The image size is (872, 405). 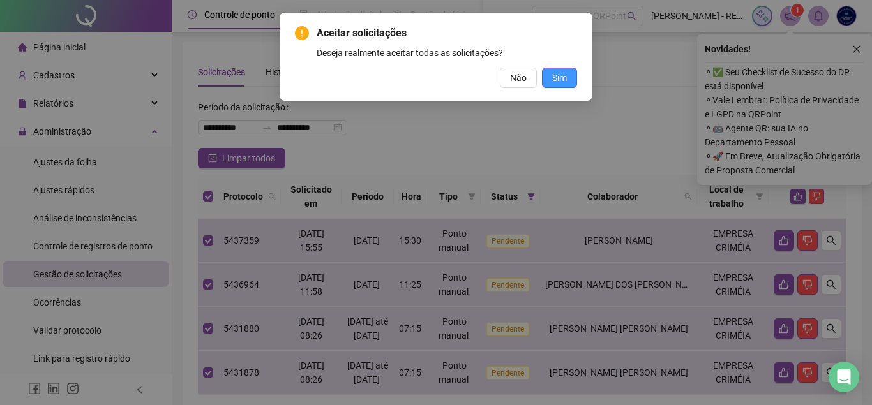 I want to click on div: Open Intercom Messenger, so click(x=844, y=377).